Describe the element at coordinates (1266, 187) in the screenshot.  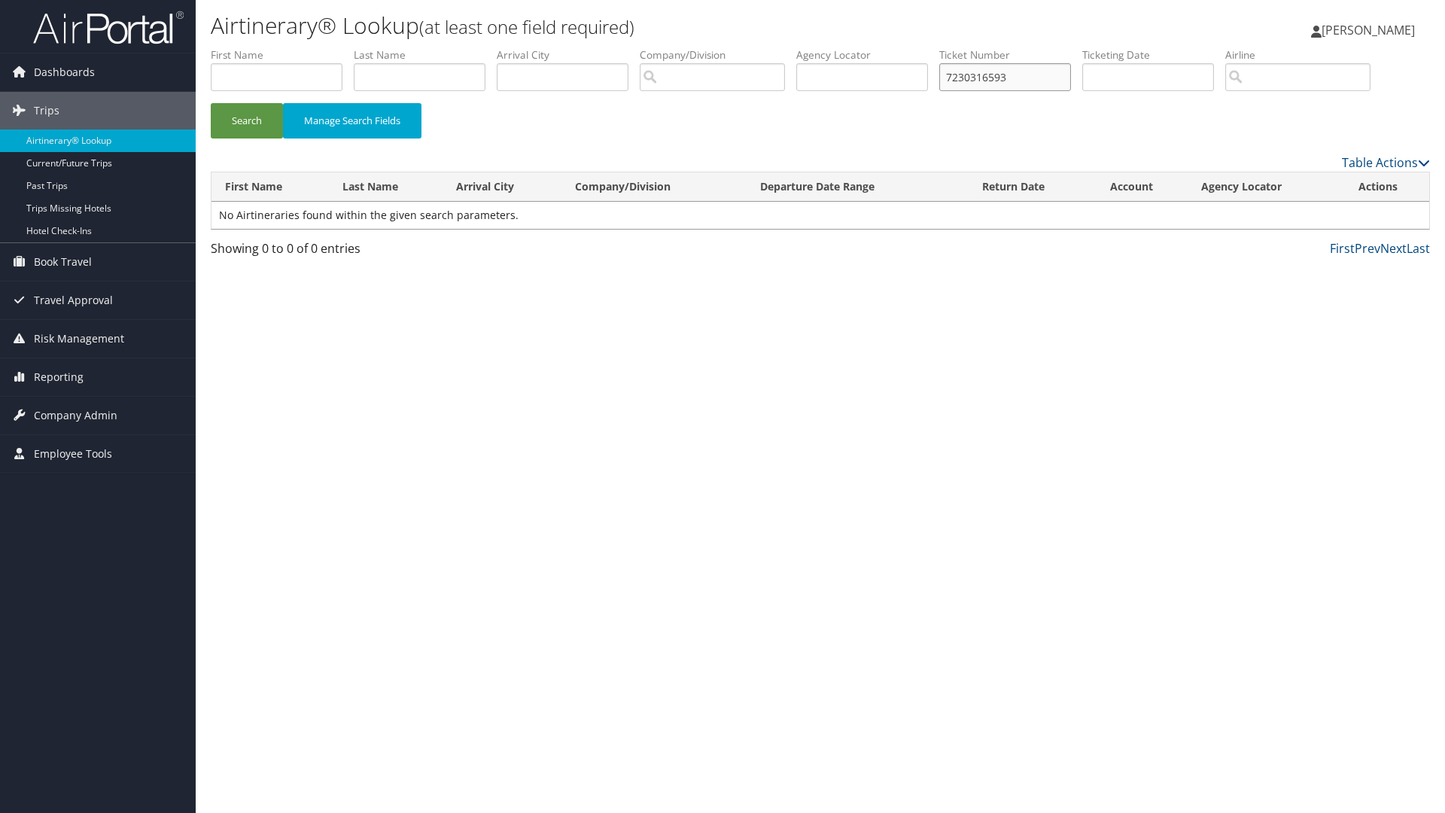
I see `th: Agency Locator: activate to sort column ascending` at that location.